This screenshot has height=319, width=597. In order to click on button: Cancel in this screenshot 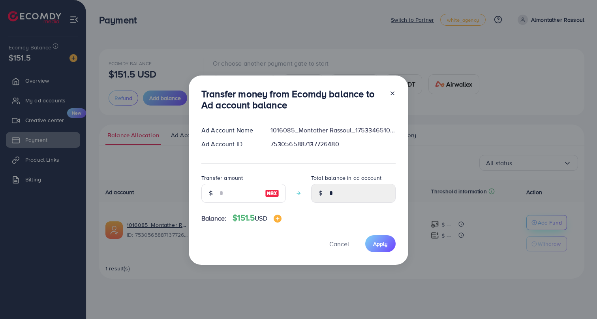, I will do `click(339, 243)`.